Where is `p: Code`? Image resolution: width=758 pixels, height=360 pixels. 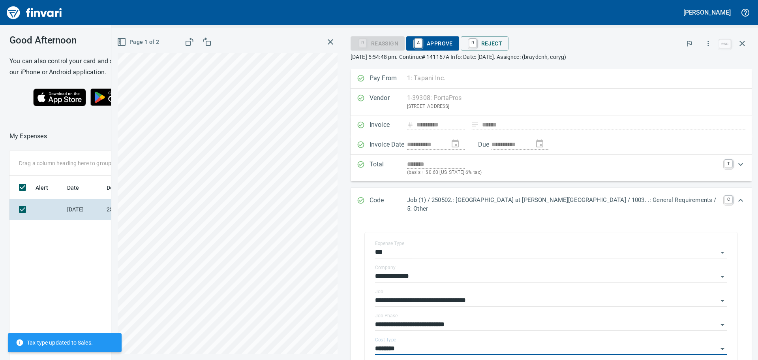 p: Code is located at coordinates (388, 204).